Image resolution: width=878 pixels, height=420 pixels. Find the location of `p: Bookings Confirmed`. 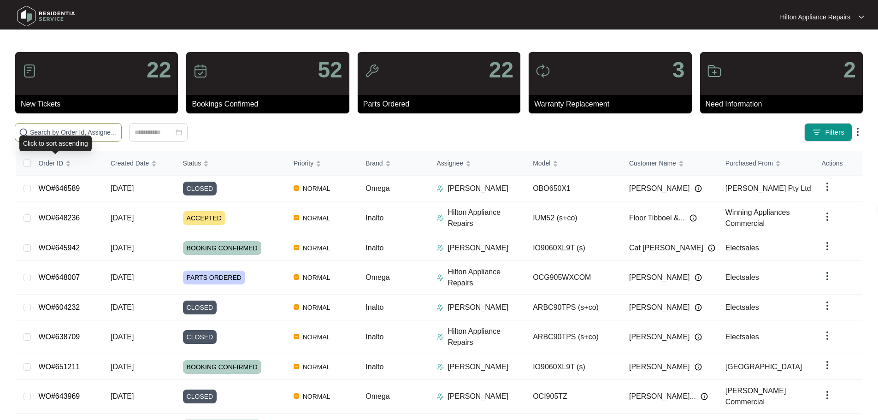

p: Bookings Confirmed is located at coordinates (270, 104).